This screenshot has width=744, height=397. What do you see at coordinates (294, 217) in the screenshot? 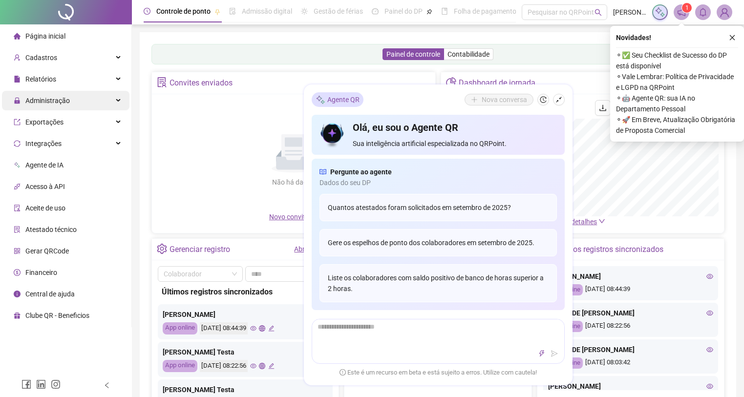
I see `span: Novo convite` at bounding box center [294, 217].